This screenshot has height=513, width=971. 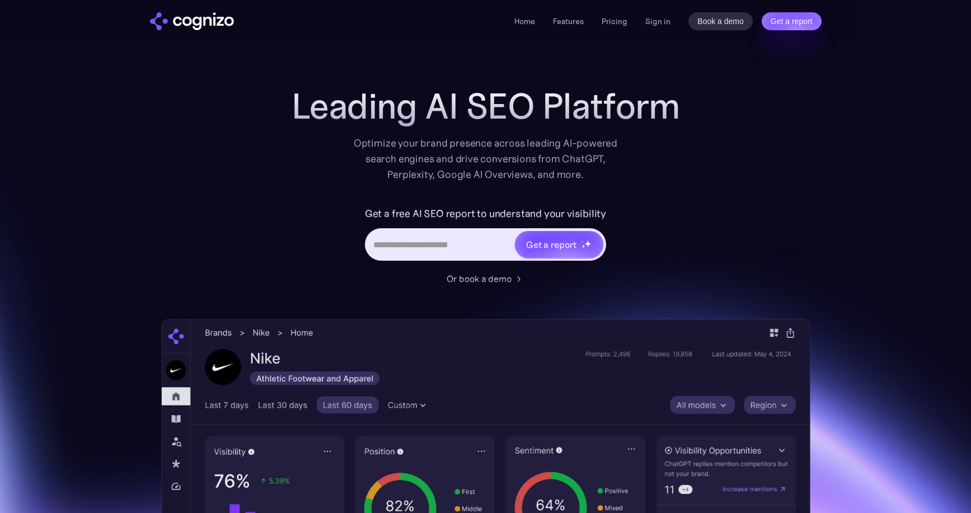 What do you see at coordinates (486, 106) in the screenshot?
I see `h1: Leading AI SEO Platform` at bounding box center [486, 106].